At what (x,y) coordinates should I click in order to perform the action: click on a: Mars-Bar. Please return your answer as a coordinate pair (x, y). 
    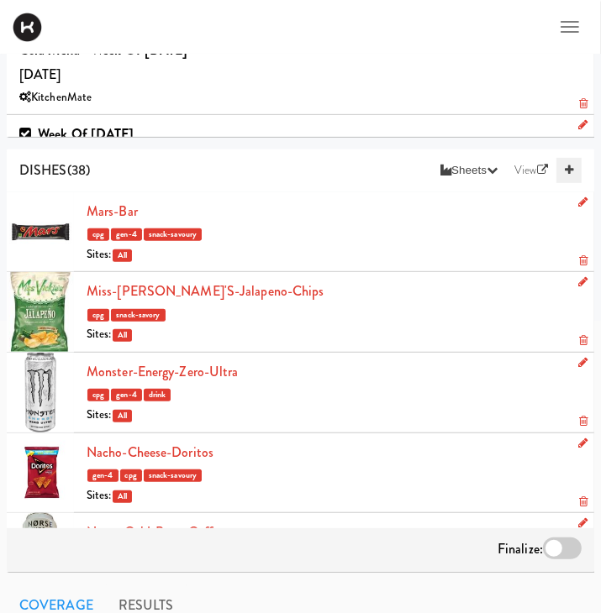
    Looking at the image, I should click on (112, 211).